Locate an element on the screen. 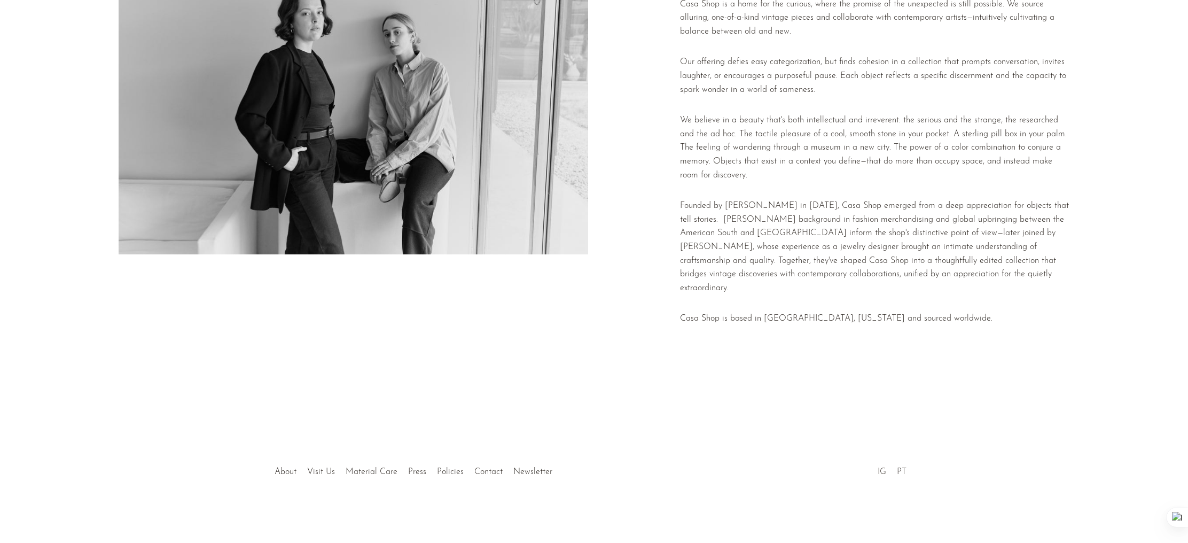  p: We believe in a beauty that's both intellectual and irreverent: the serious and the strange, the ... is located at coordinates (874, 148).